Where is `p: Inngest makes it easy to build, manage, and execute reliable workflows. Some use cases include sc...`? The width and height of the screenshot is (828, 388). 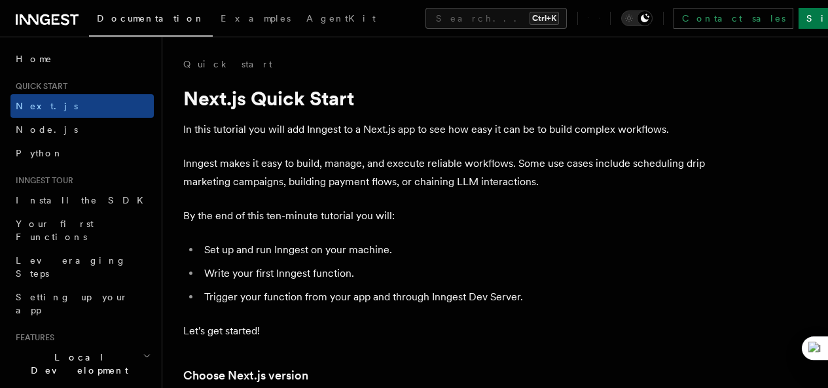 p: Inngest makes it easy to build, manage, and execute reliable workflows. Some use cases include sc... is located at coordinates (445, 173).